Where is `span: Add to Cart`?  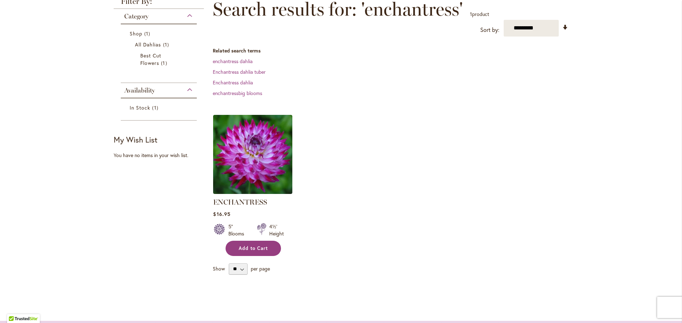
span: Add to Cart is located at coordinates (253, 249).